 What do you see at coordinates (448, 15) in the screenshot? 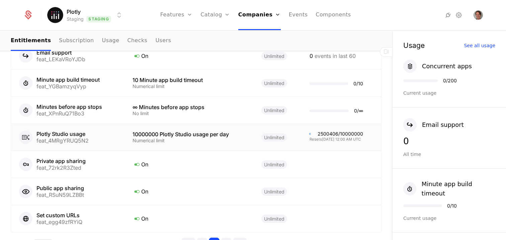
I see `a: Integrations` at bounding box center [448, 15].